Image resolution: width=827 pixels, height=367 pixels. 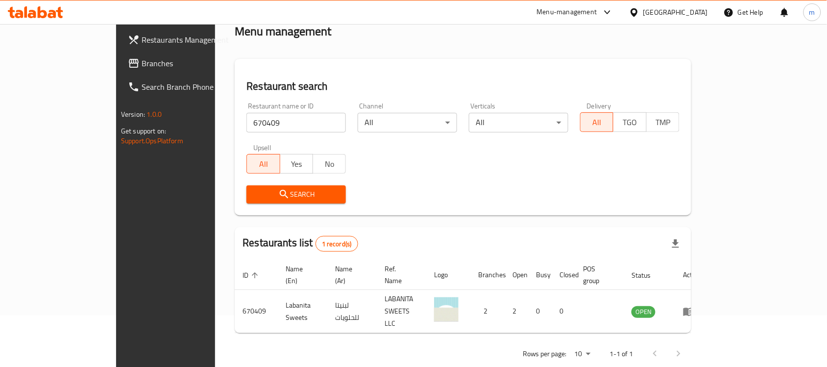 I want to click on table: enhanced table, so click(x=472, y=296).